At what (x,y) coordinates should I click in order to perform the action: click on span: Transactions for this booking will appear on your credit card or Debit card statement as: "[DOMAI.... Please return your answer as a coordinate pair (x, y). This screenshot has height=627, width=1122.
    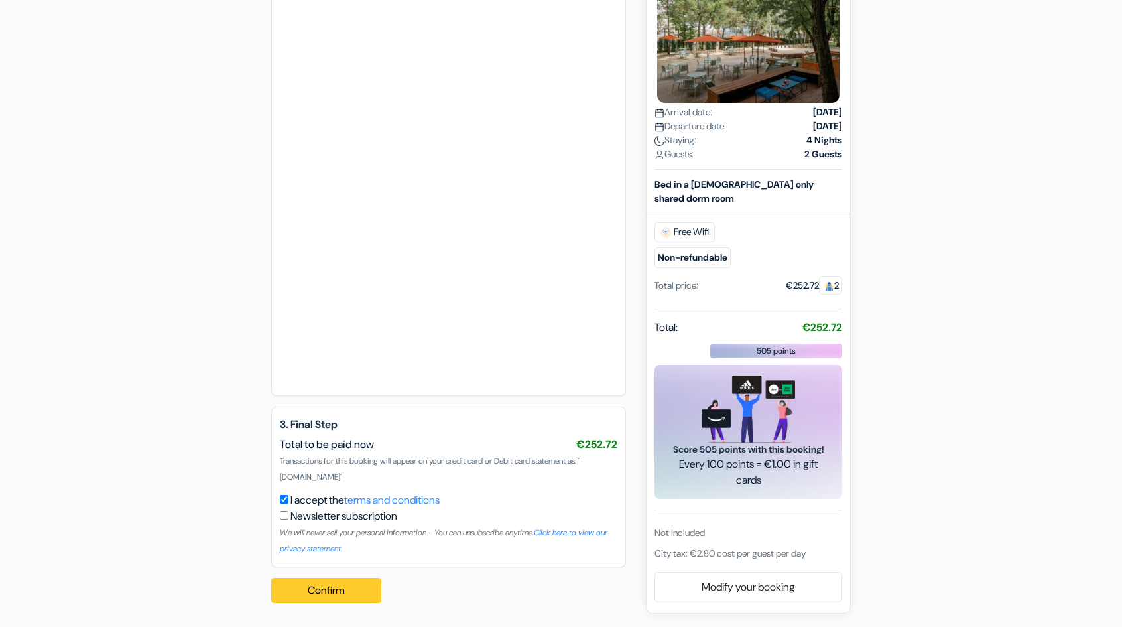
    Looking at the image, I should click on (430, 469).